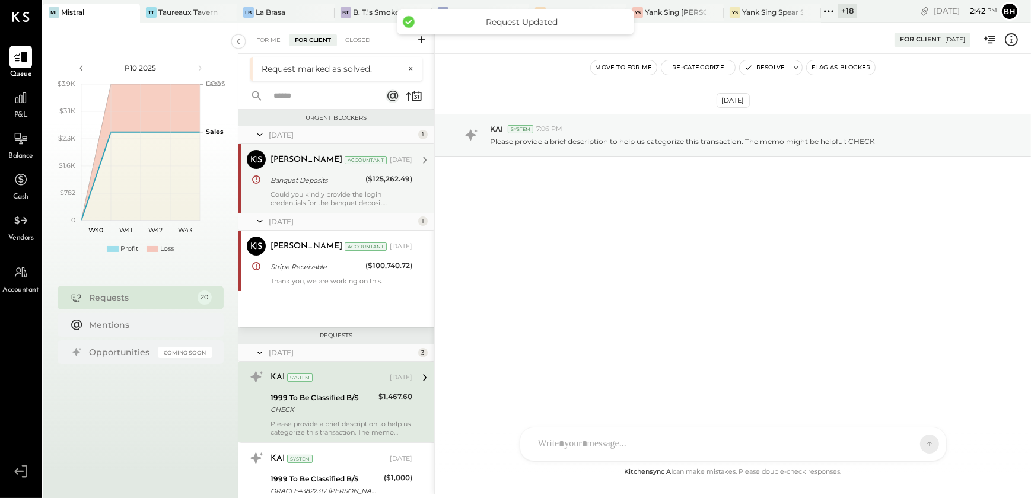 The image size is (1031, 498). What do you see at coordinates (21, 75) in the screenshot?
I see `span: Queue` at bounding box center [21, 75].